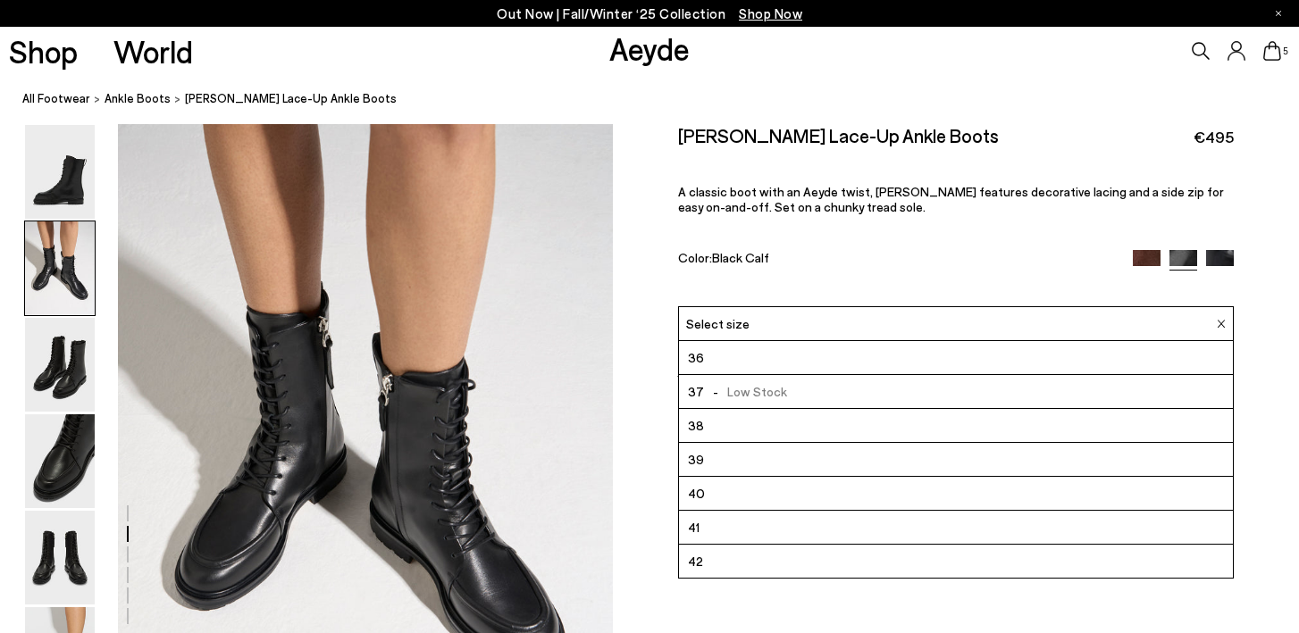  Describe the element at coordinates (1286, 51) in the screenshot. I see `span: 5` at that location.